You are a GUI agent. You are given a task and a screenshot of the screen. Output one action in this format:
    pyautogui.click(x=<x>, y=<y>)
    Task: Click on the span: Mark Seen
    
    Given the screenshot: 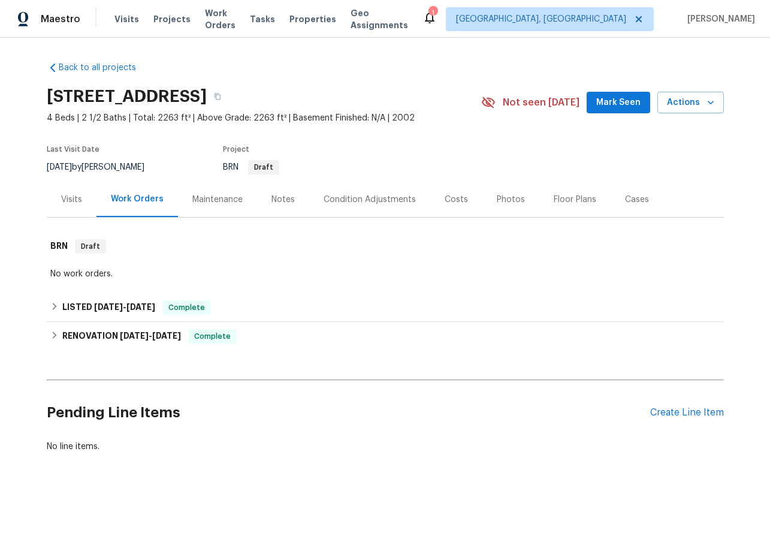 What is the action you would take?
    pyautogui.click(x=618, y=102)
    